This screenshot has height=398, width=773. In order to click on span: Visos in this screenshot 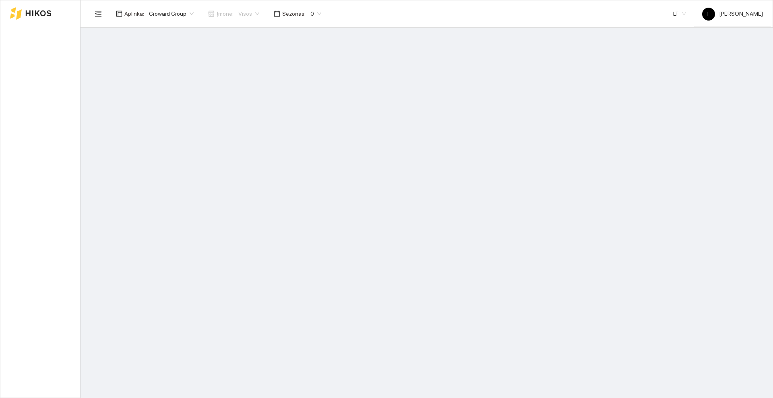, I will do `click(249, 14)`.